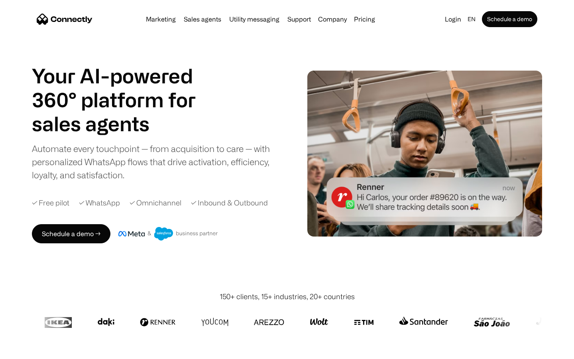 The width and height of the screenshot is (574, 359). What do you see at coordinates (157, 161) in the screenshot?
I see `div: Automate every touchpoint — from acquisition to care — with personalized WhatsApp flows that driv...` at bounding box center [157, 161].